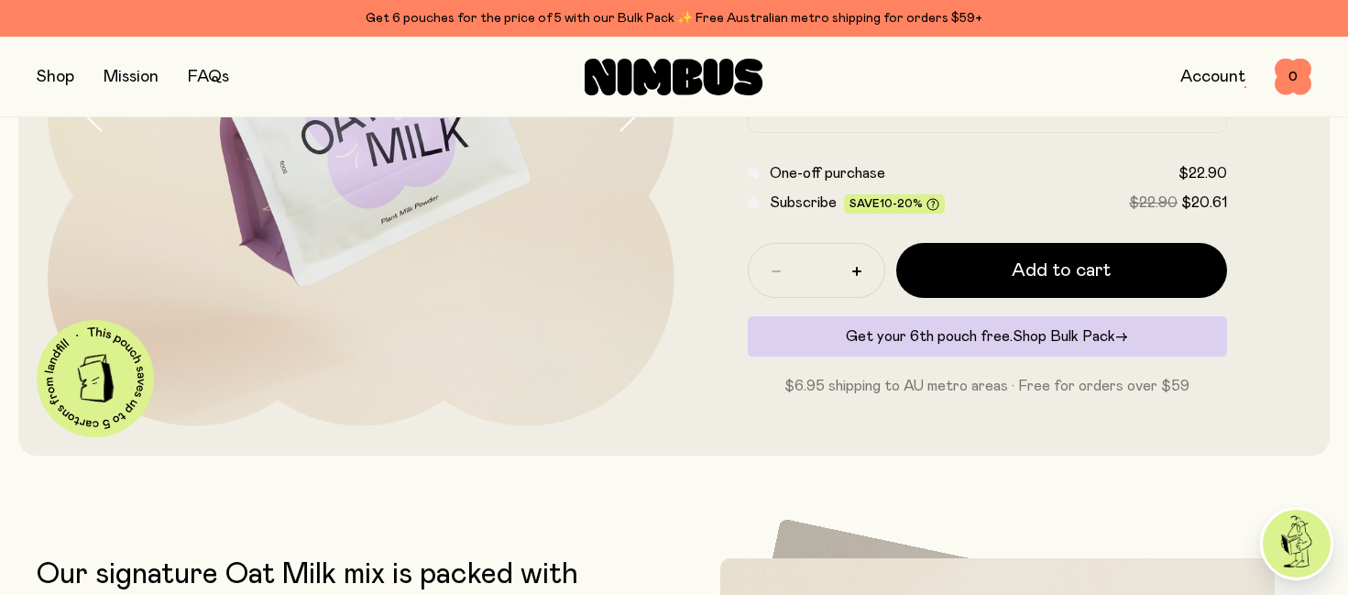 The image size is (1348, 595). I want to click on p: $6.95 shipping to AU metro areas · Free for orders over $59, so click(988, 386).